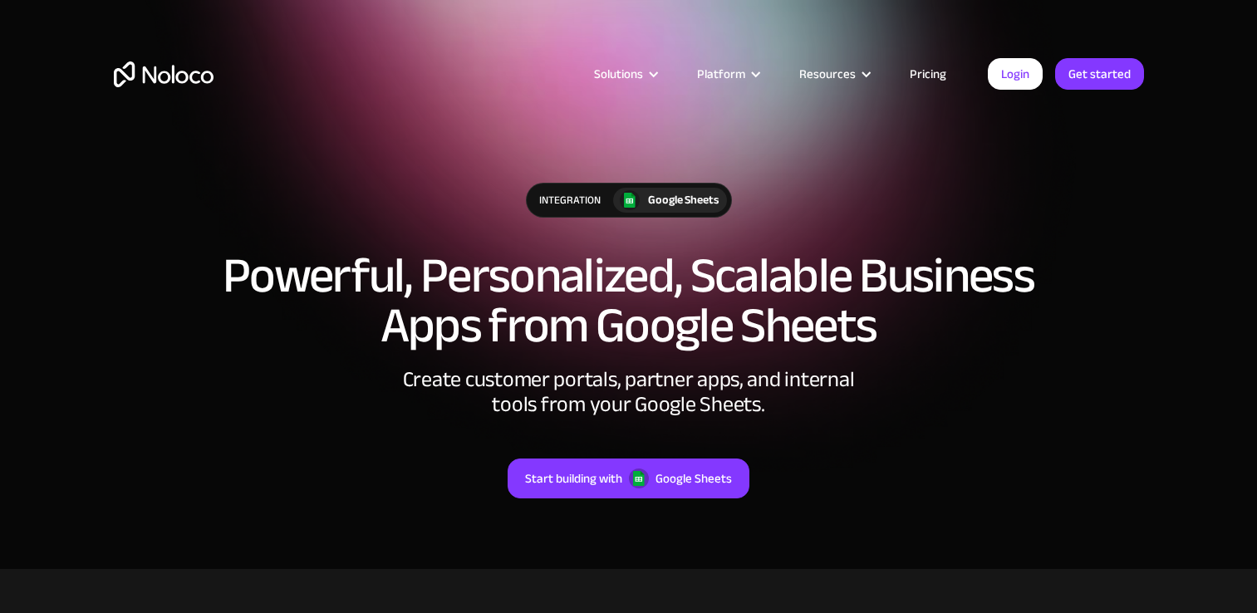  What do you see at coordinates (1099, 74) in the screenshot?
I see `a: Get started` at bounding box center [1099, 74].